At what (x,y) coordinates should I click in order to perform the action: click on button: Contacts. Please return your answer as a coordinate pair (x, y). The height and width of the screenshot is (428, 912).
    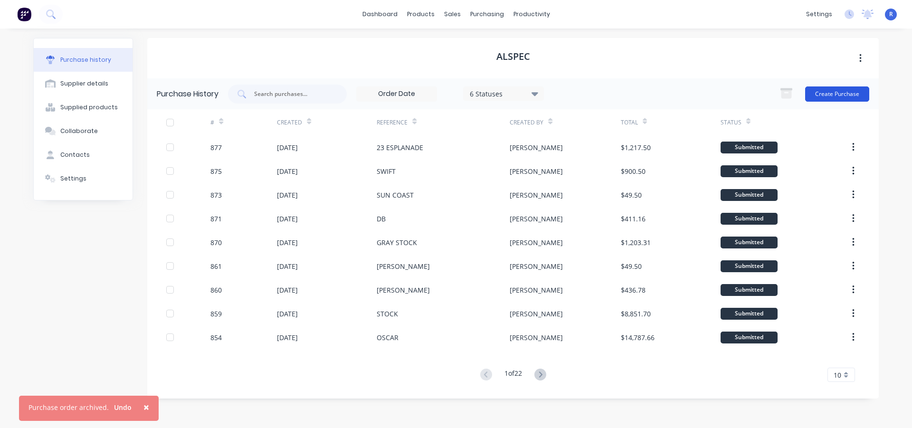
    Looking at the image, I should click on (83, 155).